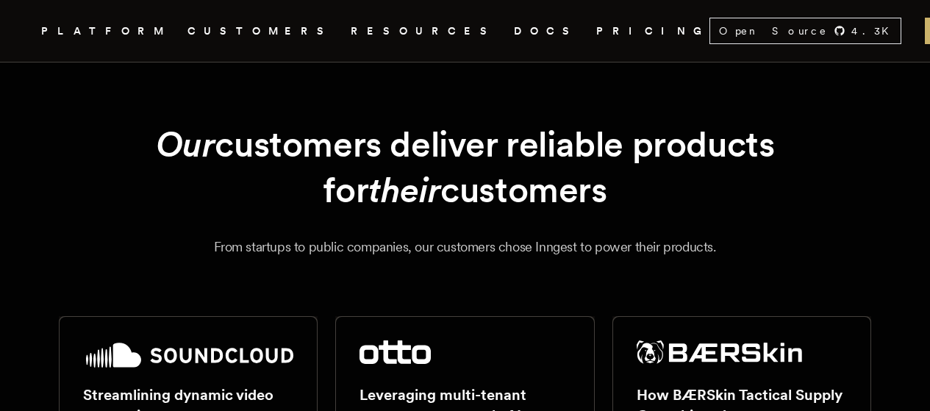  What do you see at coordinates (424, 31) in the screenshot?
I see `button: RESOURCES` at bounding box center [424, 31].